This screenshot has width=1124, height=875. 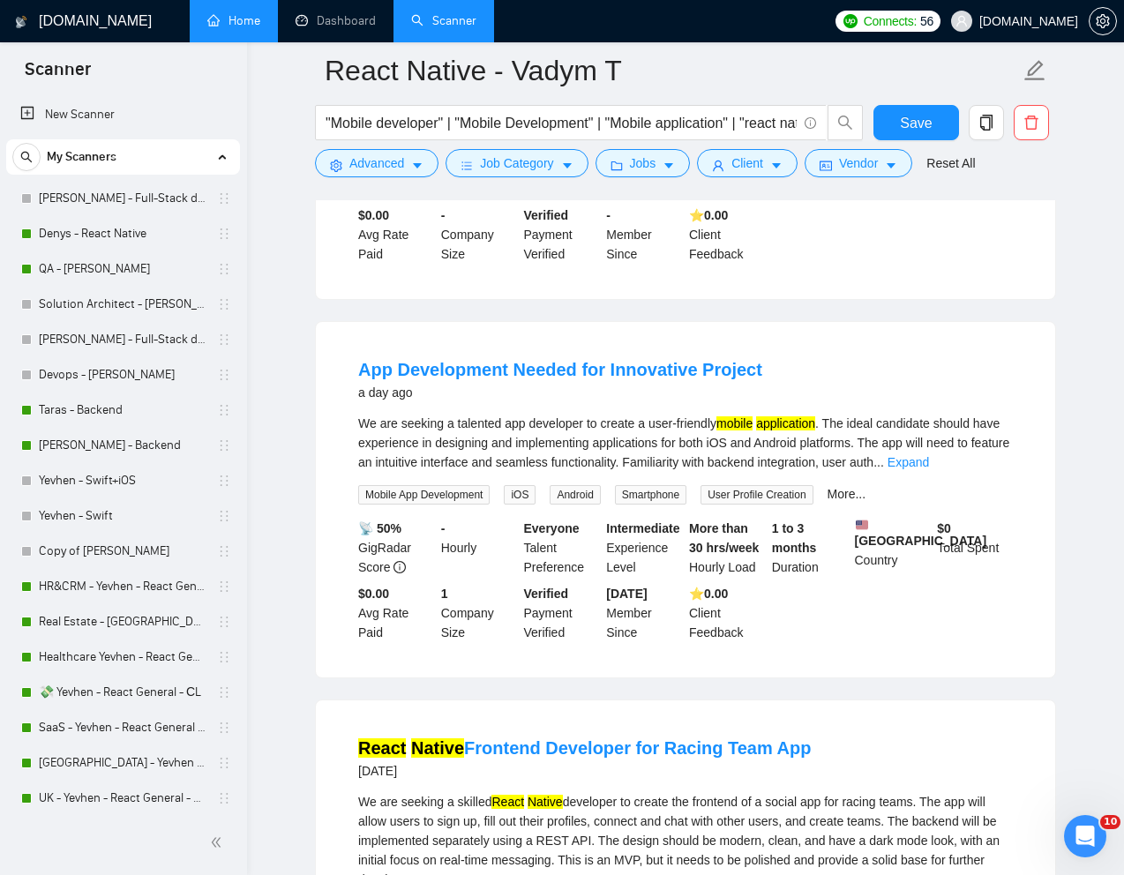 What do you see at coordinates (987, 123) in the screenshot?
I see `span: copy` at bounding box center [987, 123].